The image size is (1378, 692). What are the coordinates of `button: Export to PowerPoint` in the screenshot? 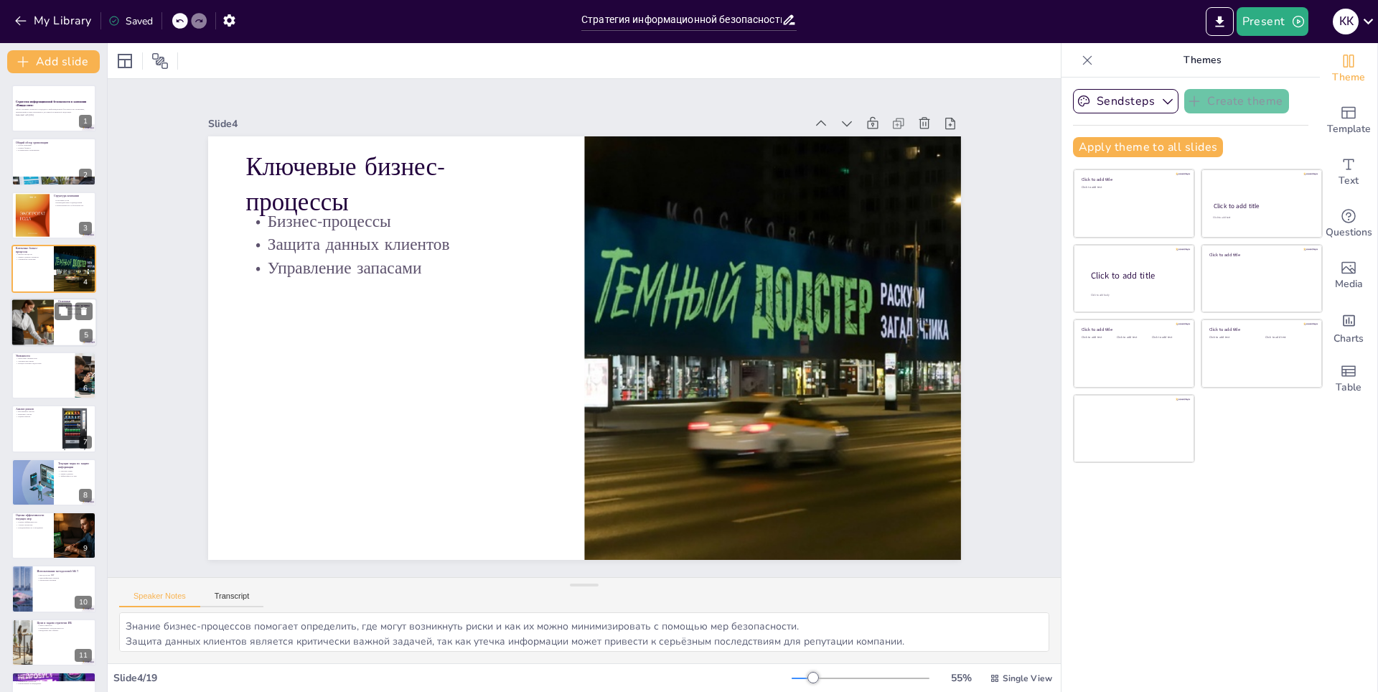 It's located at (1219, 22).